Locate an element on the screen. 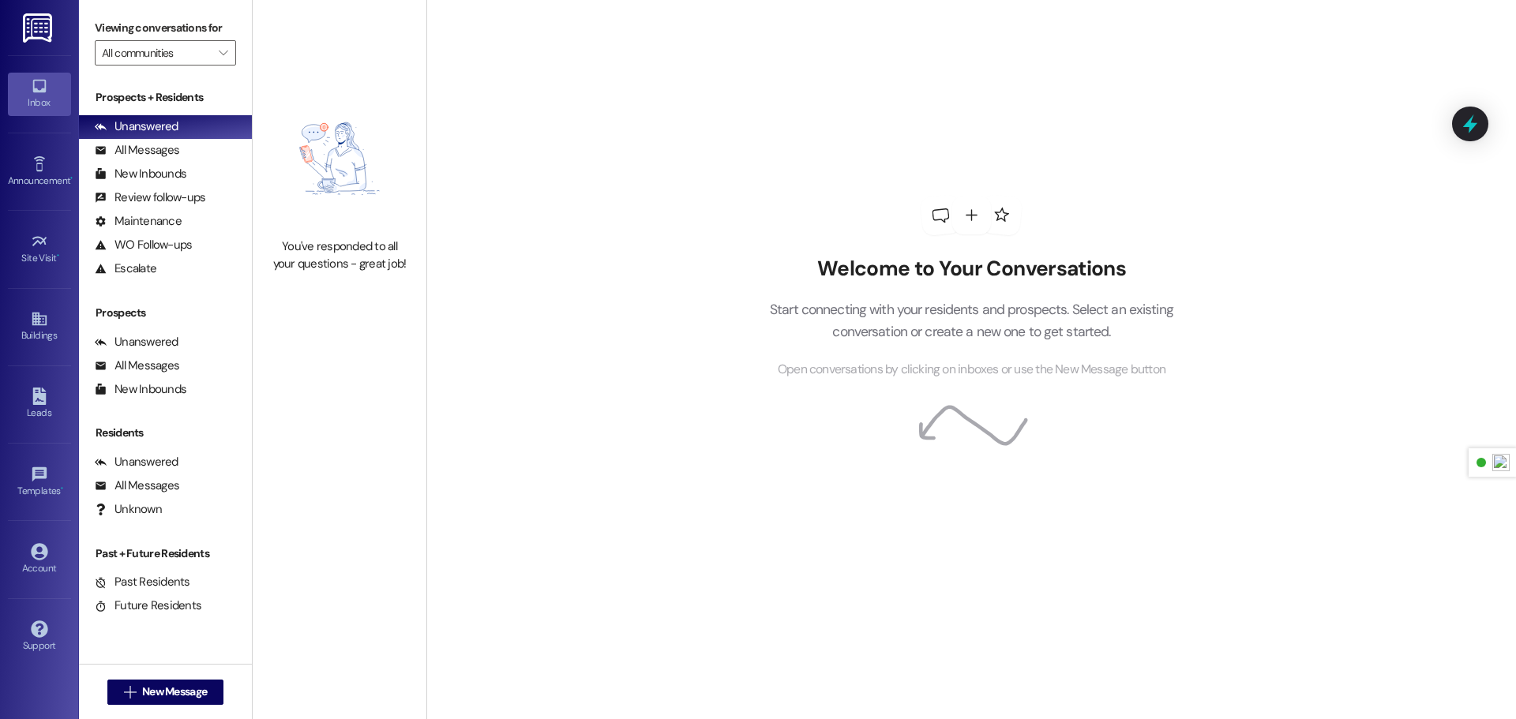 The image size is (1516, 719). div: Escalate is located at coordinates (126, 268).